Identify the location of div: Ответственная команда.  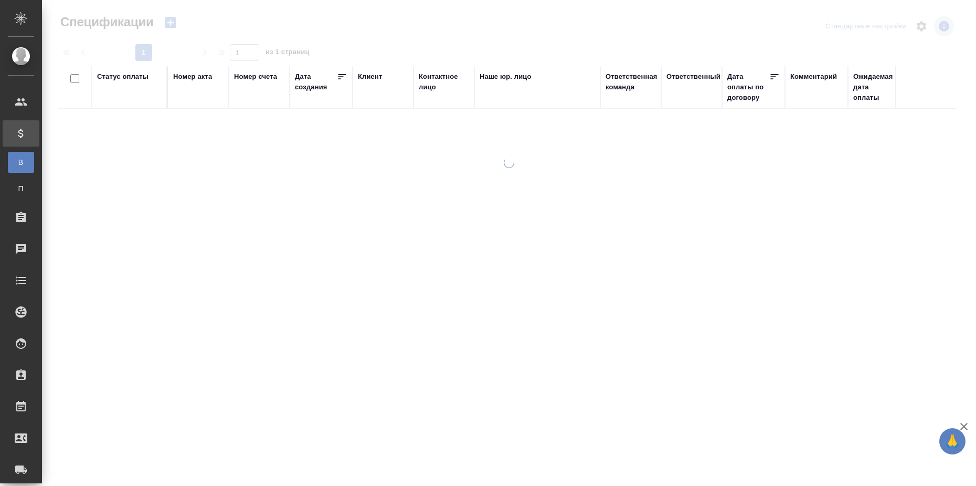
(632, 82).